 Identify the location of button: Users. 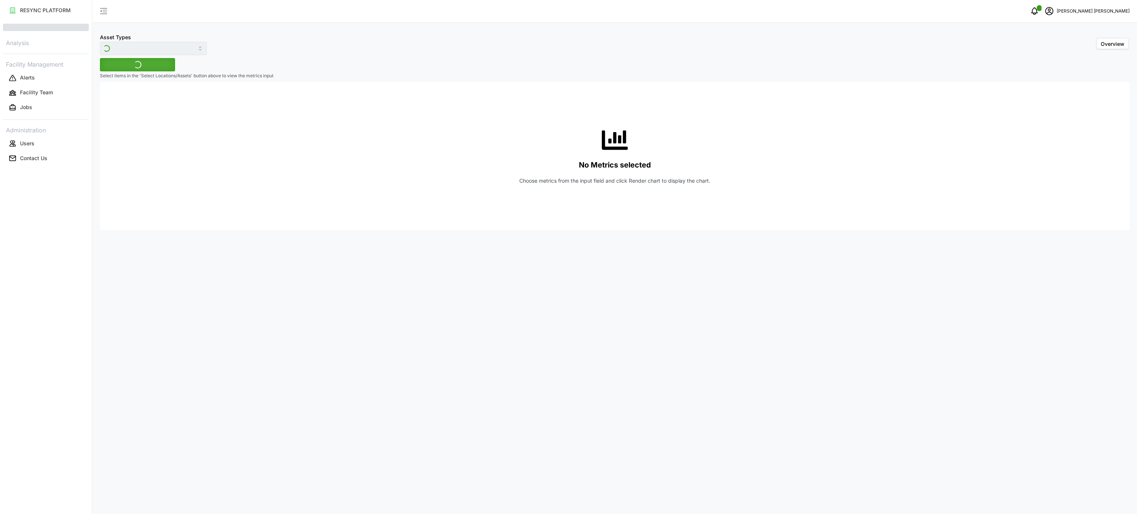
(46, 144).